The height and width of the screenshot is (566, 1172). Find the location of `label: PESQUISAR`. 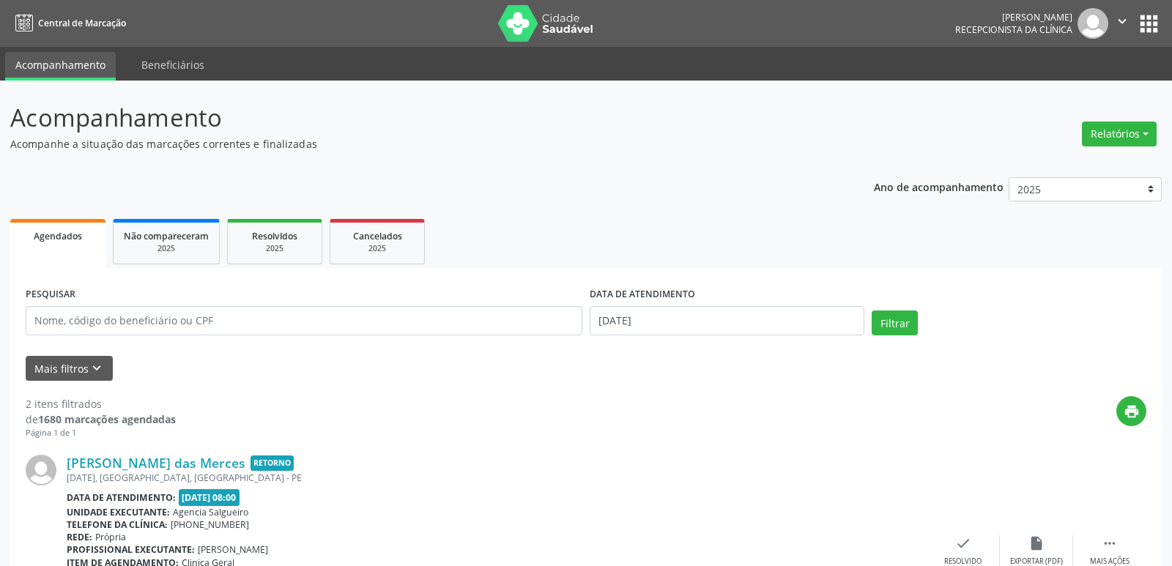

label: PESQUISAR is located at coordinates (51, 294).